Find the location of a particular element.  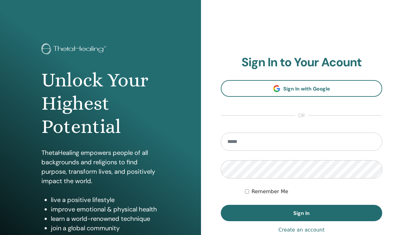

a: Sign In with Google is located at coordinates (302, 88).